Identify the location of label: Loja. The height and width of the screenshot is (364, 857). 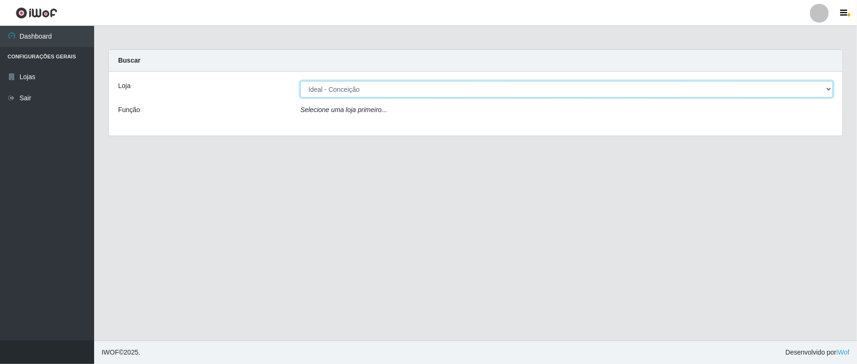
(124, 86).